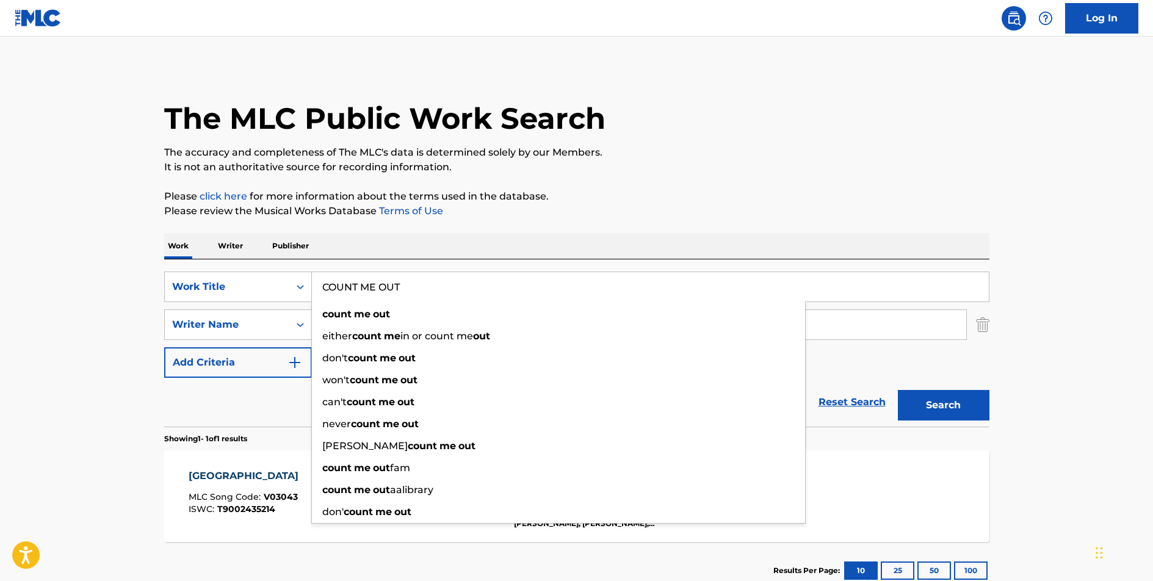 Image resolution: width=1153 pixels, height=581 pixels. What do you see at coordinates (226, 497) in the screenshot?
I see `span: MLC Song Code :` at bounding box center [226, 497].